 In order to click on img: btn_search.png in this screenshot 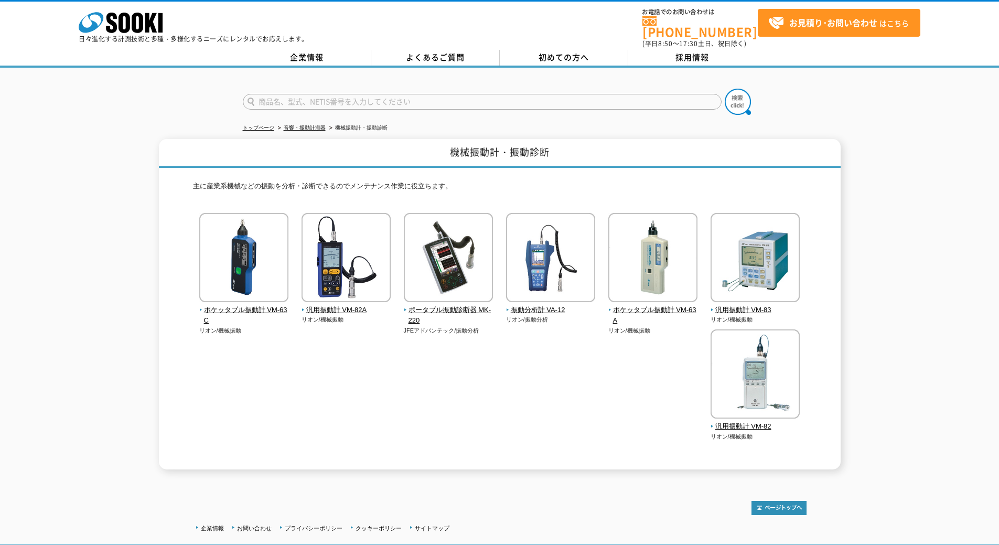, I will do `click(738, 102)`.